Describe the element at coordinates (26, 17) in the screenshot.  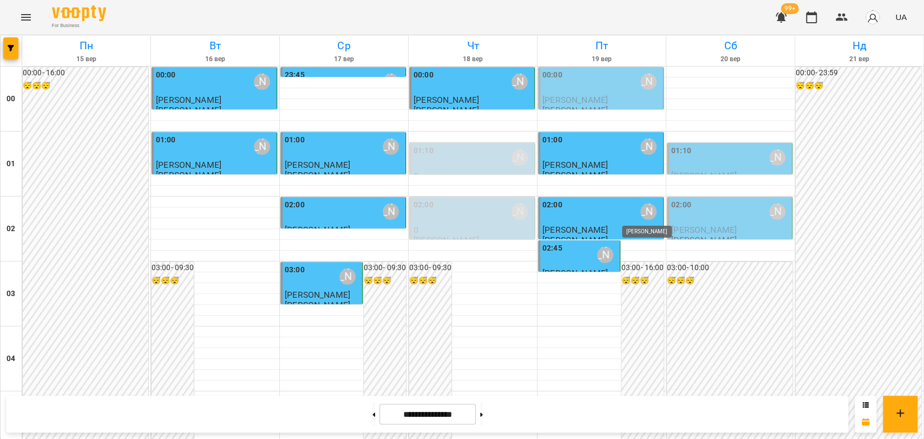
I see `button: Menu` at that location.